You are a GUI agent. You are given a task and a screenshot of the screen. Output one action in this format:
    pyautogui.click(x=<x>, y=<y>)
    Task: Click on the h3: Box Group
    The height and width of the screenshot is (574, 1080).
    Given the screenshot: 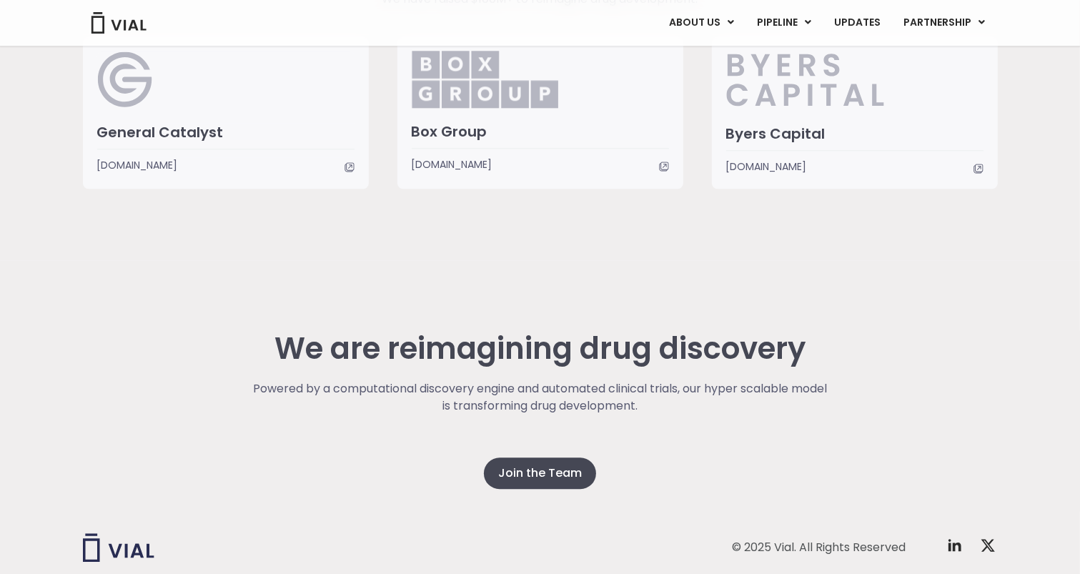 What is the action you would take?
    pyautogui.click(x=540, y=131)
    